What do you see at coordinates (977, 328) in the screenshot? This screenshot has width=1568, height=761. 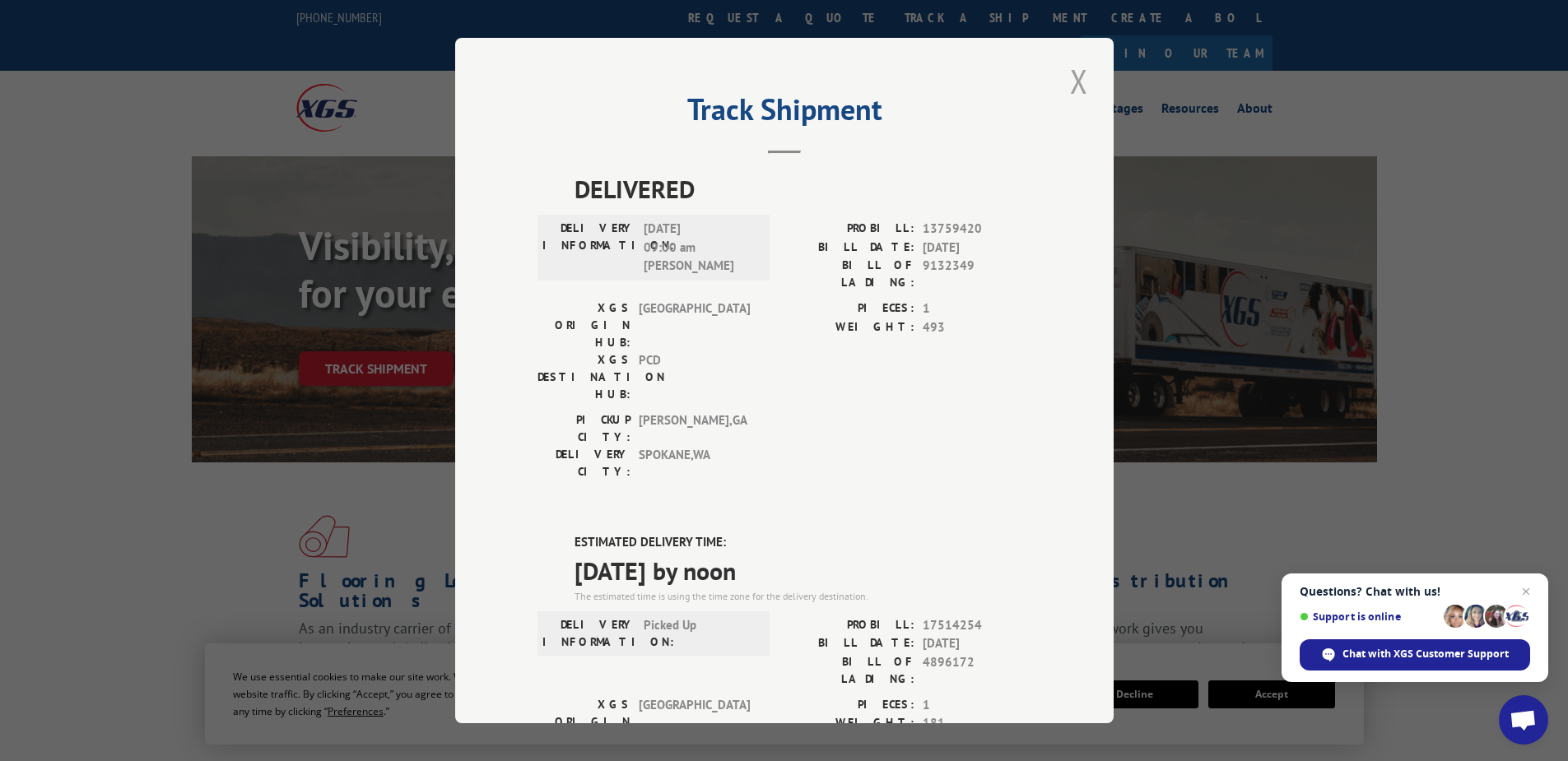 I see `span: 493` at bounding box center [977, 328].